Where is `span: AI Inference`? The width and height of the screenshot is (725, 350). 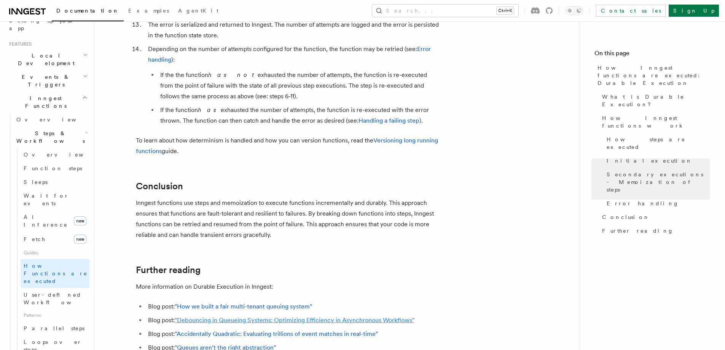 span: AI Inference is located at coordinates (46, 221).